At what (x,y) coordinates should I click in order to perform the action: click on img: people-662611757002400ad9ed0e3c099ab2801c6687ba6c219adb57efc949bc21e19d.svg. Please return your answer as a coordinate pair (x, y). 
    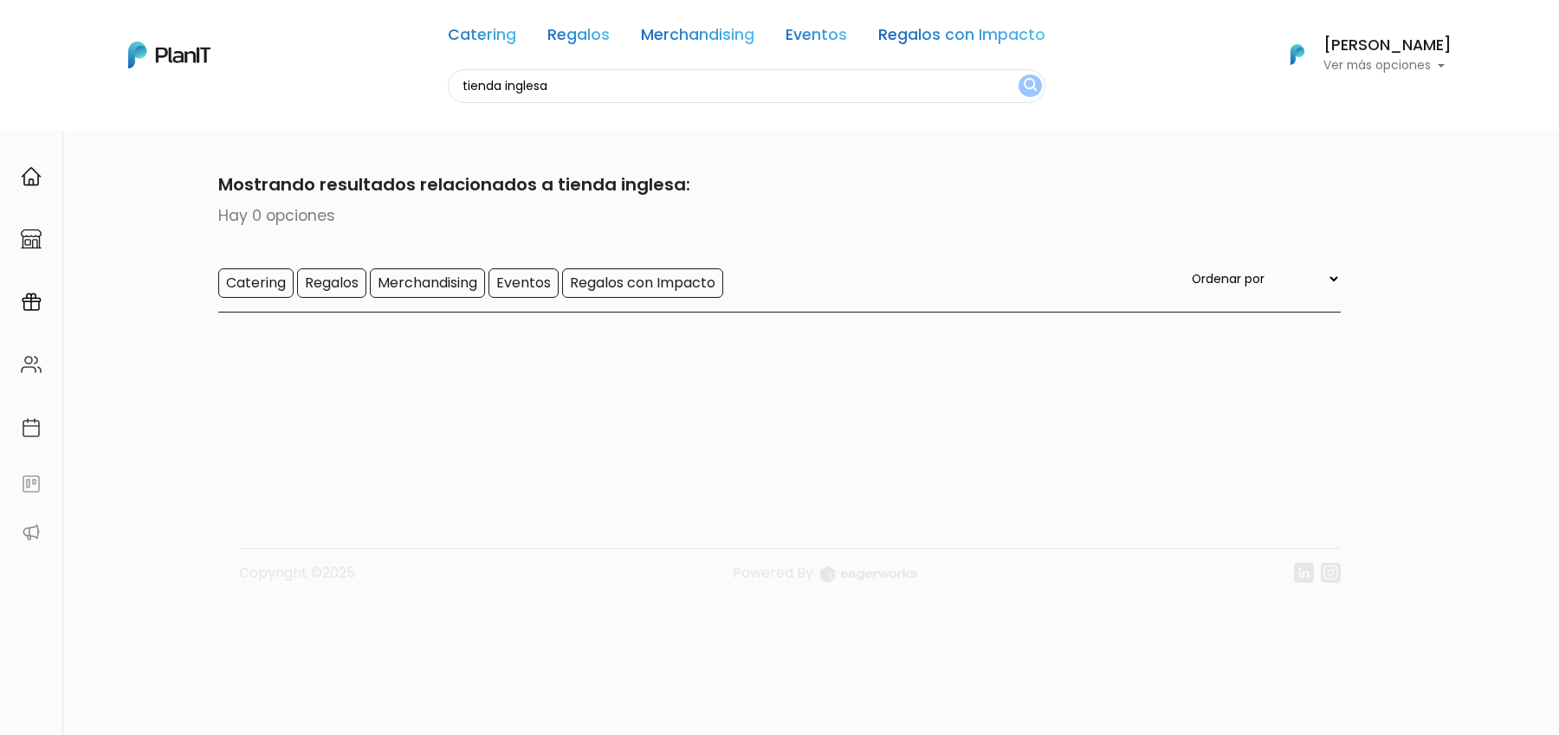
    Looking at the image, I should click on (31, 365).